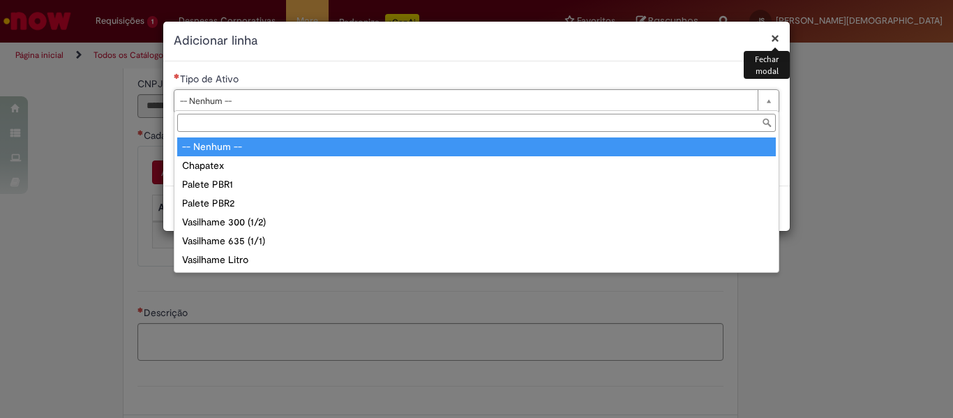  What do you see at coordinates (476, 203) in the screenshot?
I see `div: Palete PBR2` at bounding box center [476, 203].